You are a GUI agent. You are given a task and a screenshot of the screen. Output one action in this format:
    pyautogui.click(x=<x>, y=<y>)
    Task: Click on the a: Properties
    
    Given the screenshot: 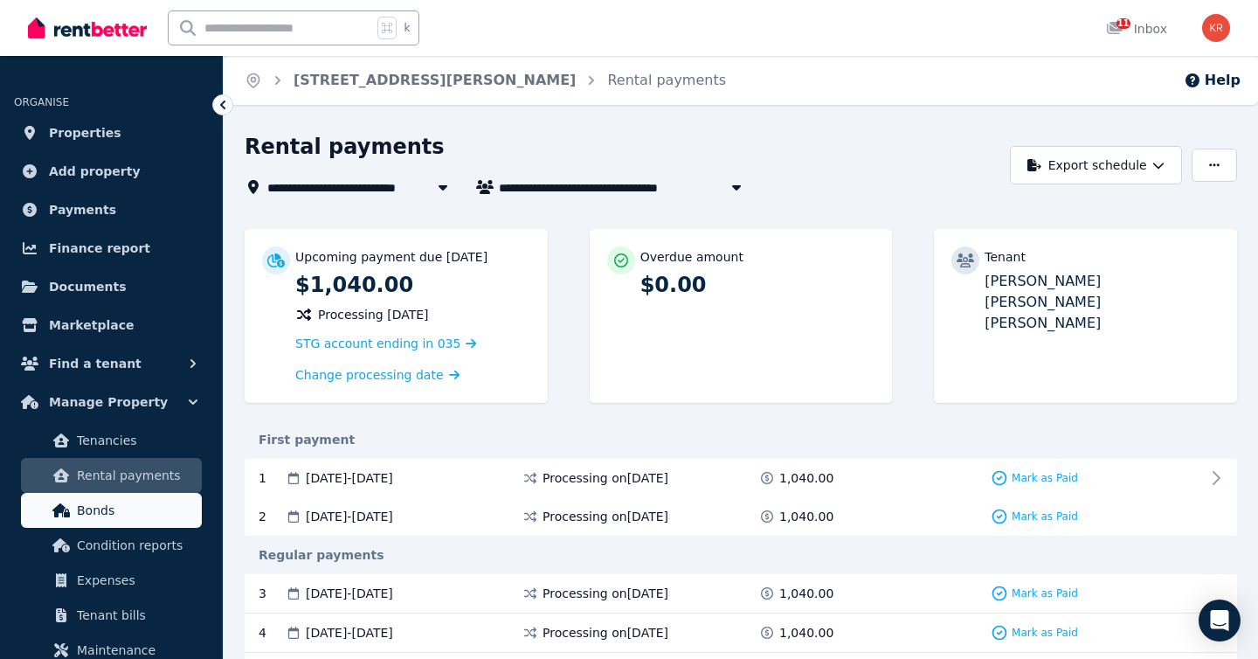 What is the action you would take?
    pyautogui.click(x=111, y=133)
    